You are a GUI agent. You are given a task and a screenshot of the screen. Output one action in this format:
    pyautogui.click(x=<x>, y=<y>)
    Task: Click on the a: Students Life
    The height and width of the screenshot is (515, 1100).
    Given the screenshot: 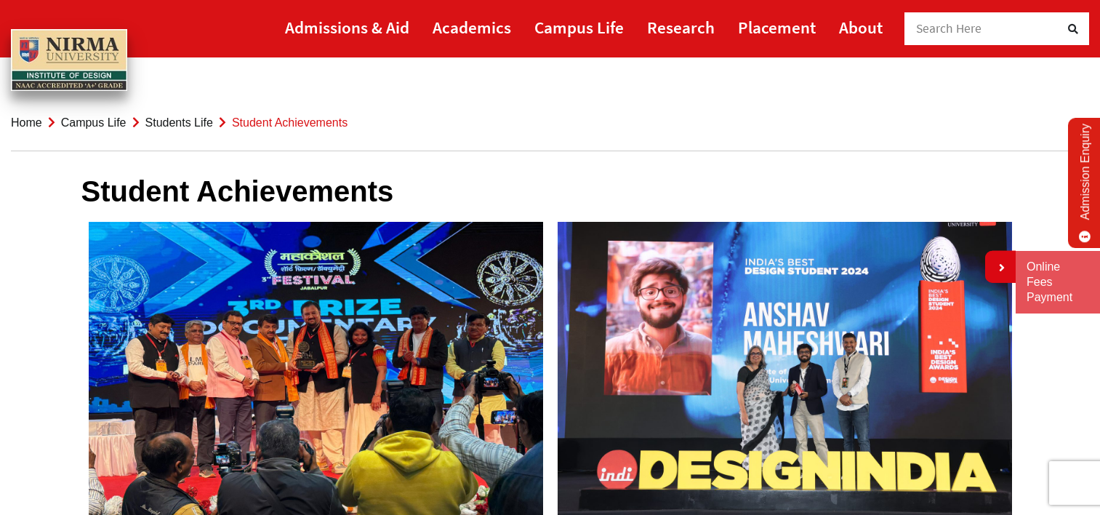 What is the action you would take?
    pyautogui.click(x=179, y=122)
    